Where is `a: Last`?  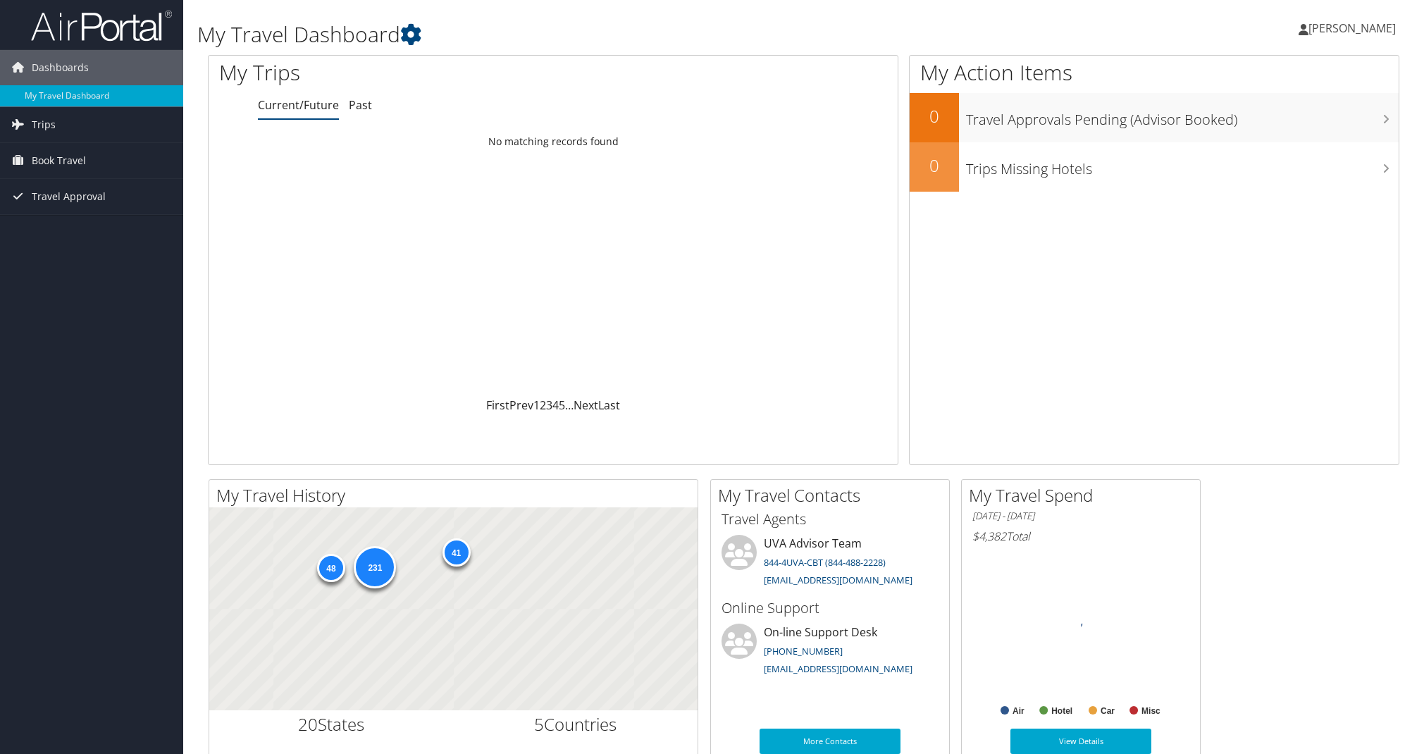 a: Last is located at coordinates (609, 405).